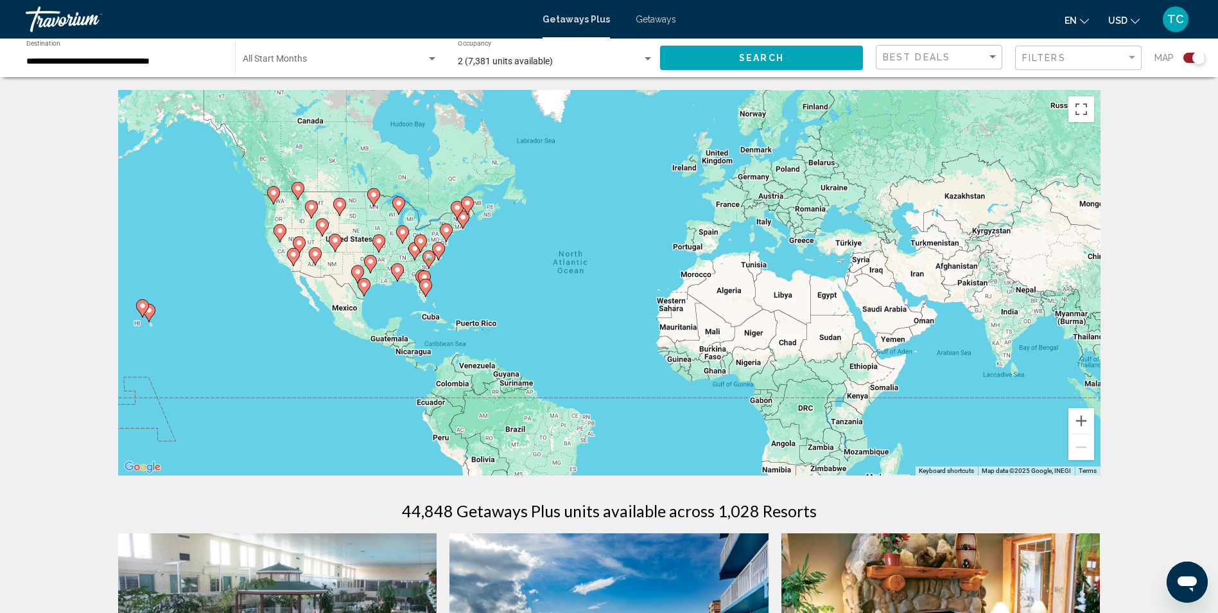 This screenshot has height=613, width=1218. I want to click on button: User Menu, so click(1176, 19).